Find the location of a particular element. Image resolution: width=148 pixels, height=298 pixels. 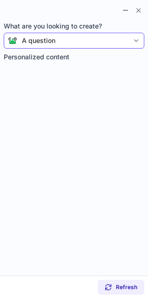

img: Connie from ContactOut is located at coordinates (11, 41).